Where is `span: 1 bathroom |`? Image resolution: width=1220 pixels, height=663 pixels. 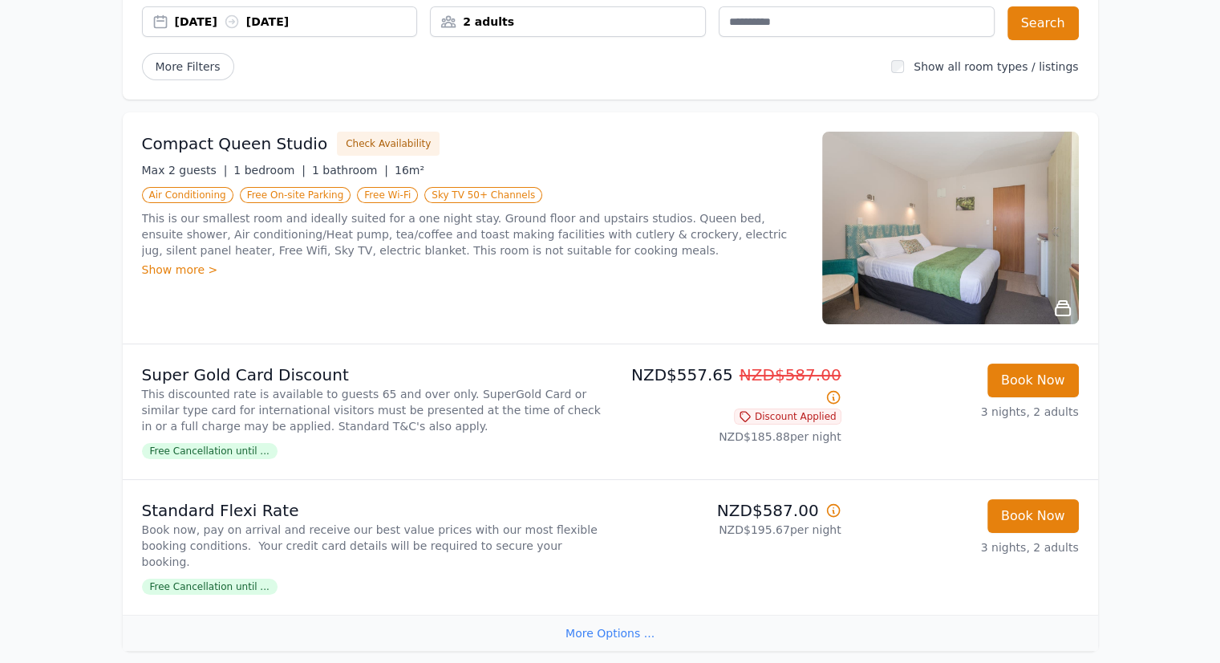
span: 1 bathroom | is located at coordinates (350, 170).